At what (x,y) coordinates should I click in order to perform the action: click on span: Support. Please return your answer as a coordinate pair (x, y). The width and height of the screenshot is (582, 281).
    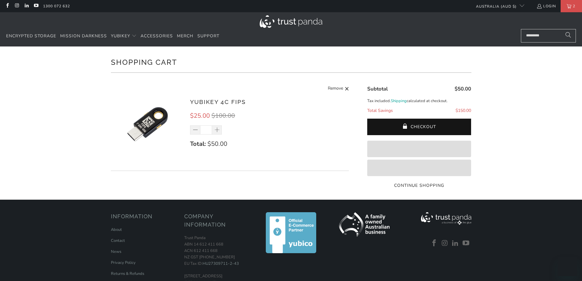
    Looking at the image, I should click on (208, 36).